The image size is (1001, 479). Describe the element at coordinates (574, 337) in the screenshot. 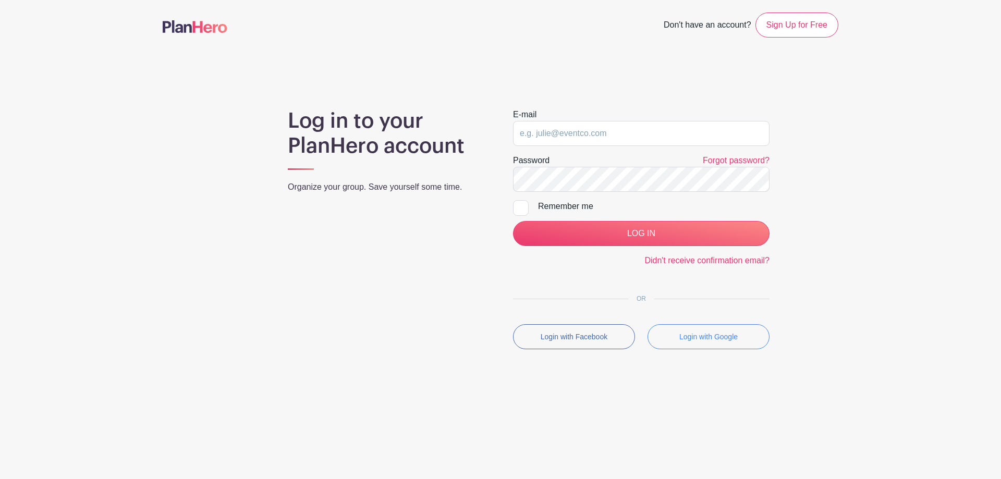

I see `button: Login with Facebook` at that location.